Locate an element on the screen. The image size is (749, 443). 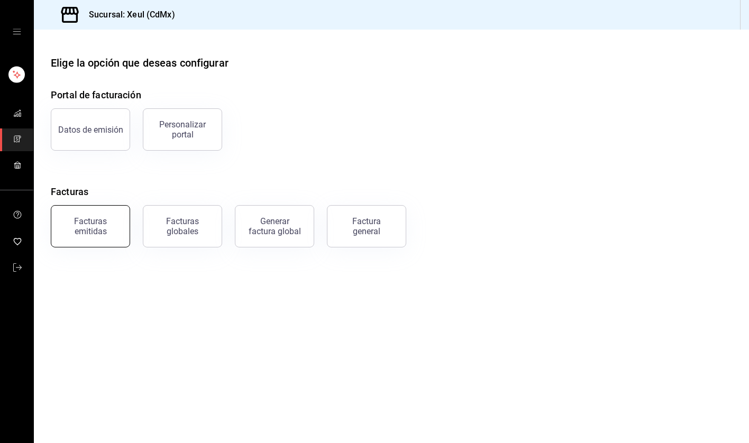
div: Factura general is located at coordinates (367, 227).